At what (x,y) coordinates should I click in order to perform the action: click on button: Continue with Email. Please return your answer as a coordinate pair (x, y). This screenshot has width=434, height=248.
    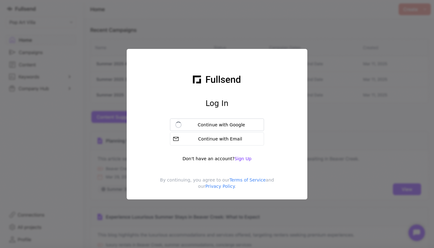
    Looking at the image, I should click on (217, 139).